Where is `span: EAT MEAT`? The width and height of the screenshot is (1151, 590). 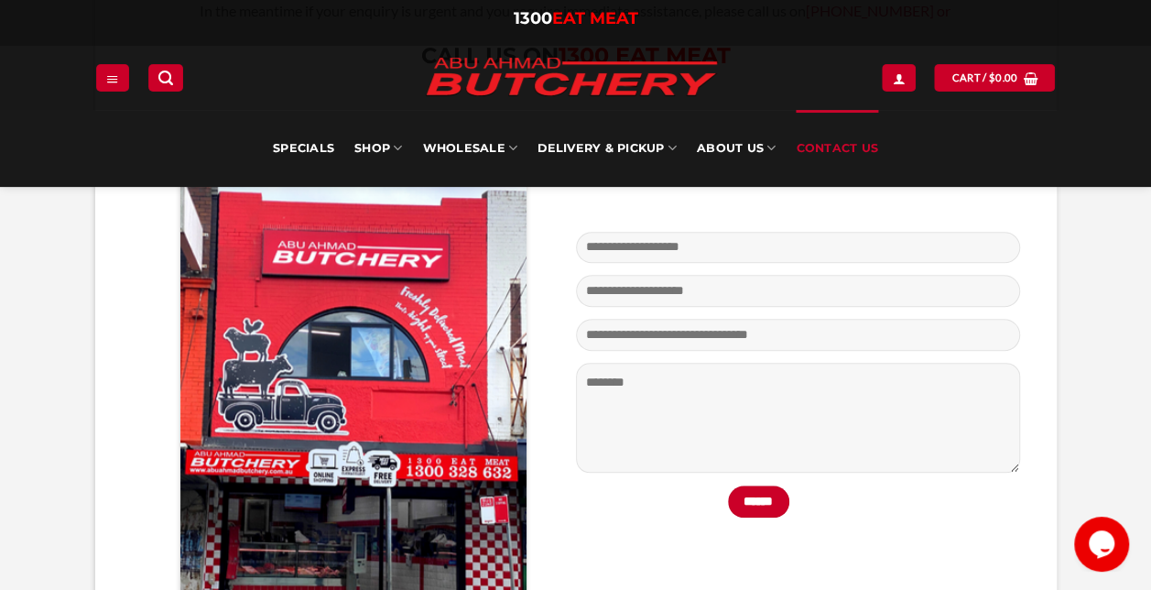
span: EAT MEAT is located at coordinates (595, 18).